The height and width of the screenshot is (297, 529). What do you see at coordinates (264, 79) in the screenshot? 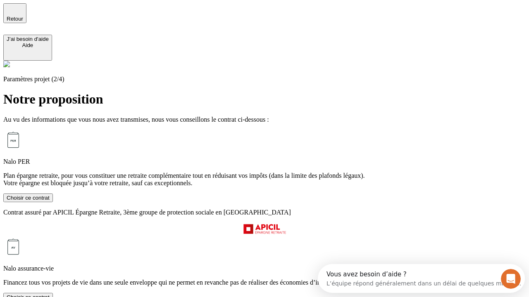
I see `p: Paramètres projet (2/4)` at bounding box center [264, 79].